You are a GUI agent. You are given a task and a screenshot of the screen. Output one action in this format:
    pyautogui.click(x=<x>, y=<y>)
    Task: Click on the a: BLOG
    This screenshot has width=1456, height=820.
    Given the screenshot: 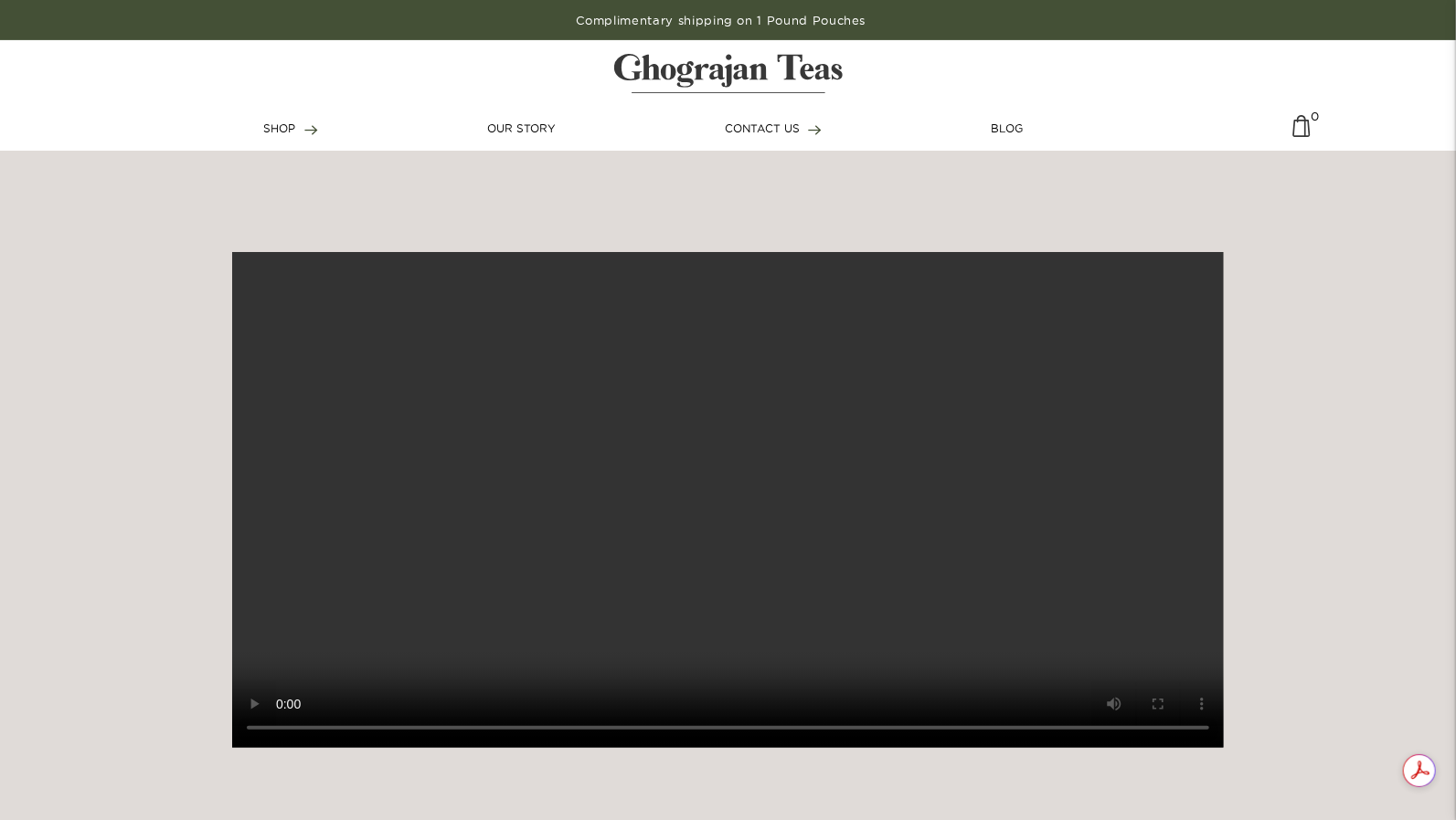 What is the action you would take?
    pyautogui.click(x=1006, y=129)
    